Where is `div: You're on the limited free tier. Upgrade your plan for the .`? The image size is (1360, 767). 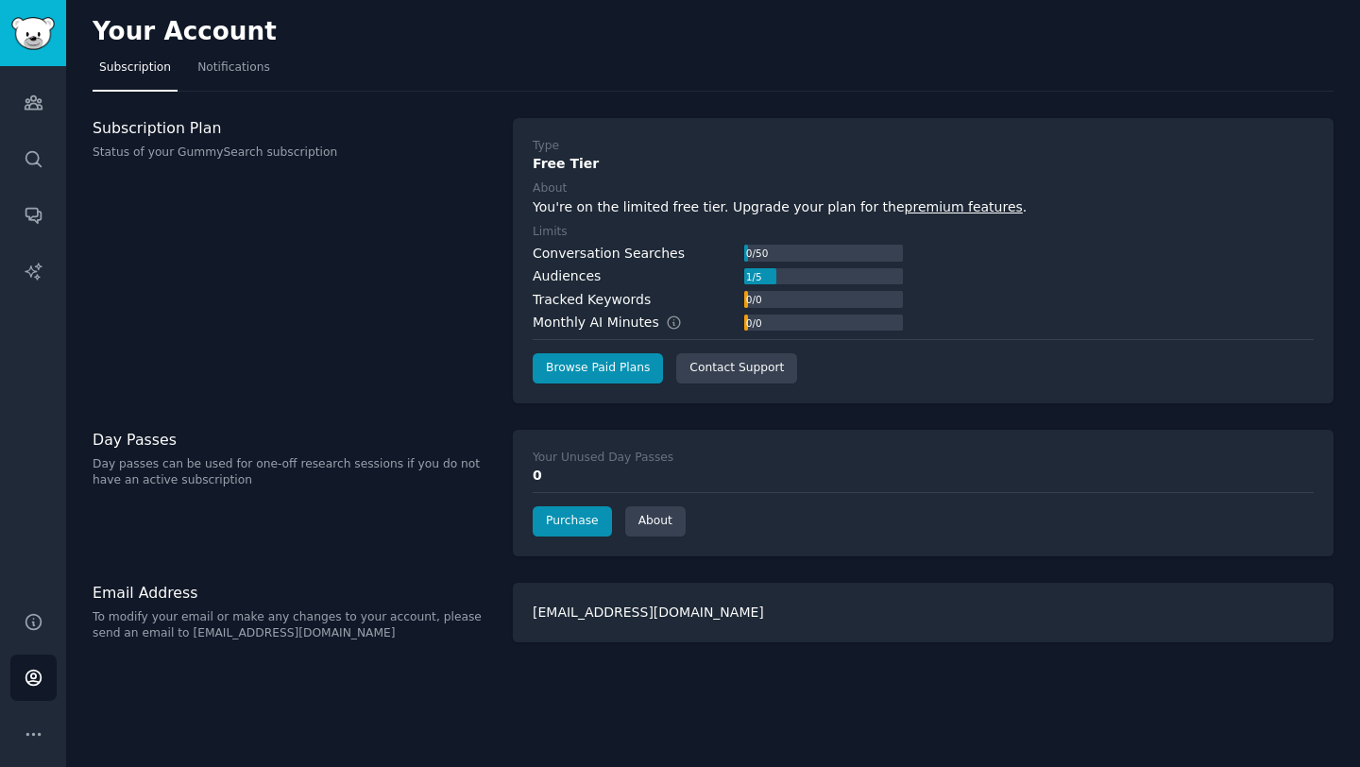 div: You're on the limited free tier. Upgrade your plan for the . is located at coordinates (923, 207).